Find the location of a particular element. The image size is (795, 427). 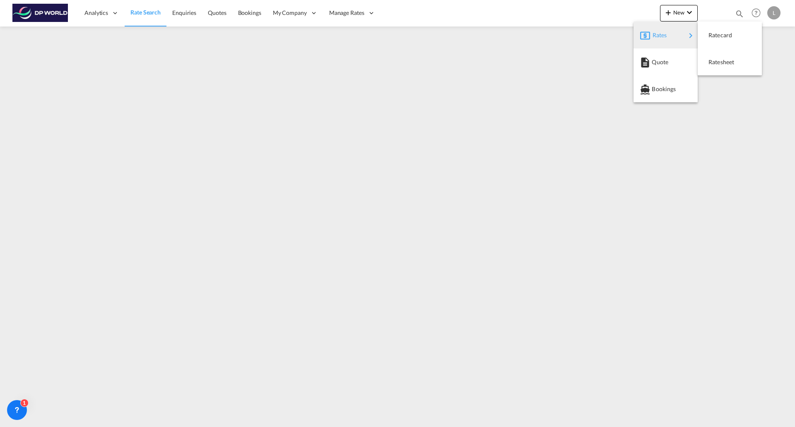

button: Quote is located at coordinates (666, 62).